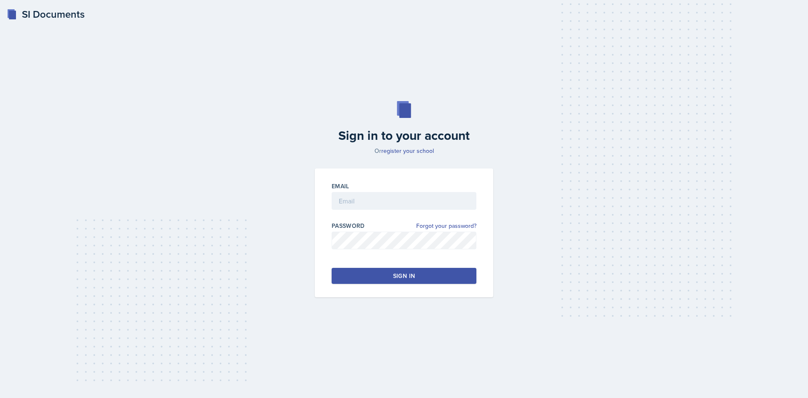 The image size is (808, 398). I want to click on input: Email, so click(404, 201).